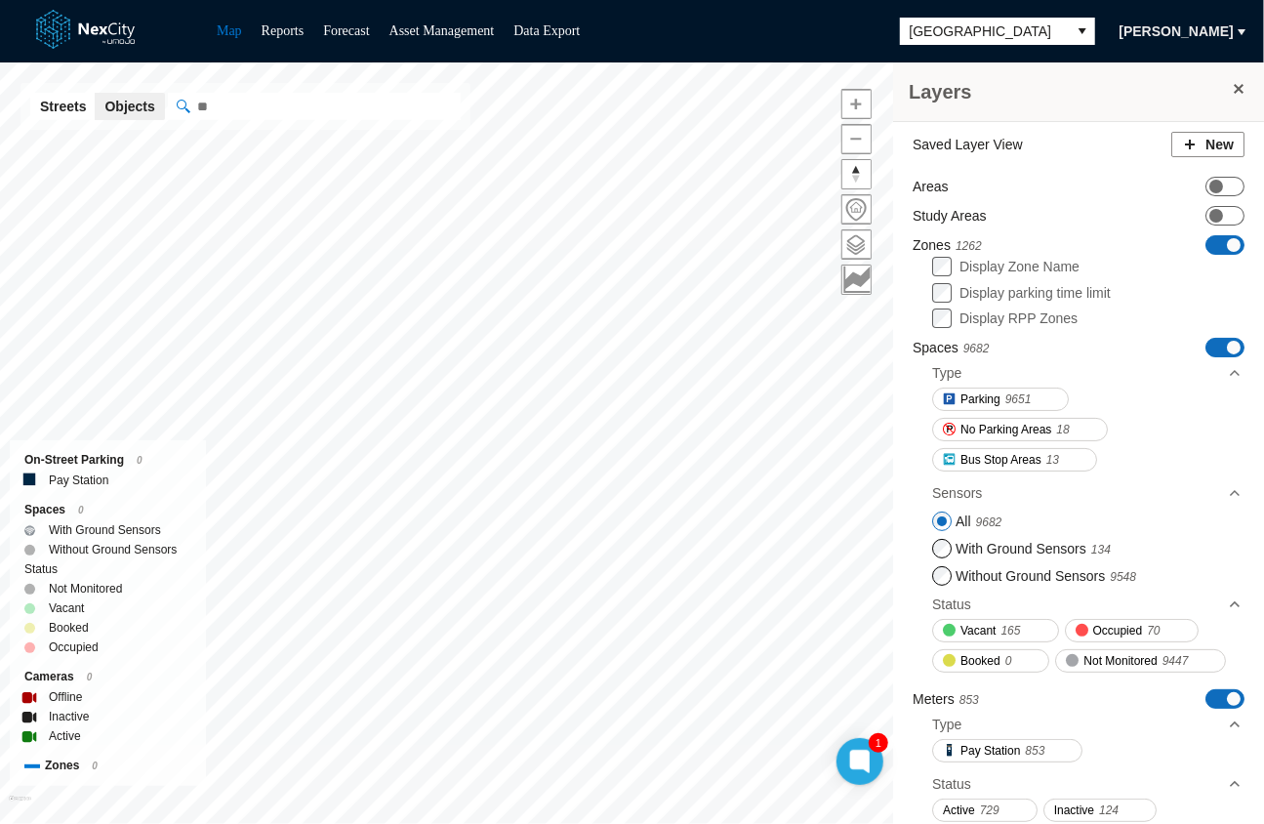  I want to click on a: Reports, so click(283, 30).